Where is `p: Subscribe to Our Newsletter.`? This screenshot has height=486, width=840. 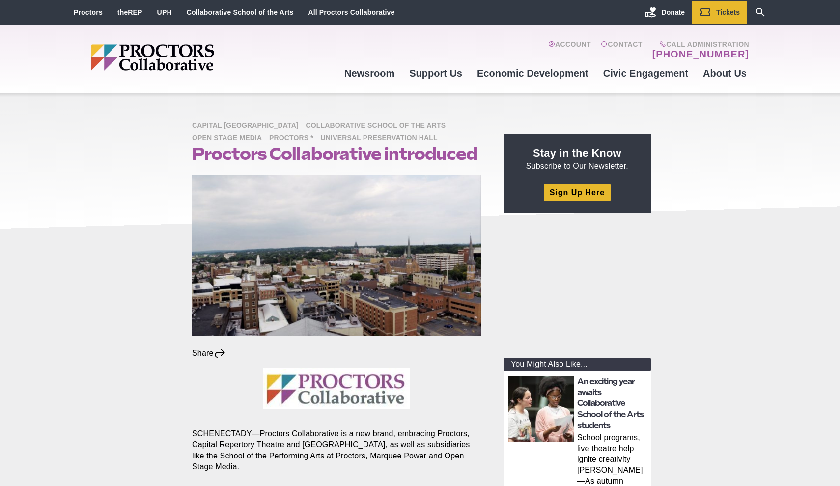 p: Subscribe to Our Newsletter. is located at coordinates (577, 159).